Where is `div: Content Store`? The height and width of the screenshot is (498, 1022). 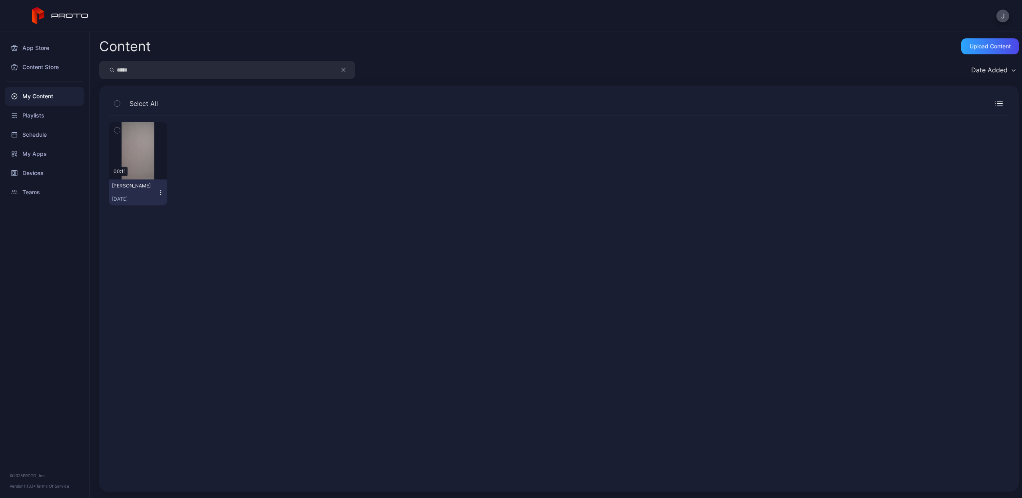
div: Content Store is located at coordinates (44, 67).